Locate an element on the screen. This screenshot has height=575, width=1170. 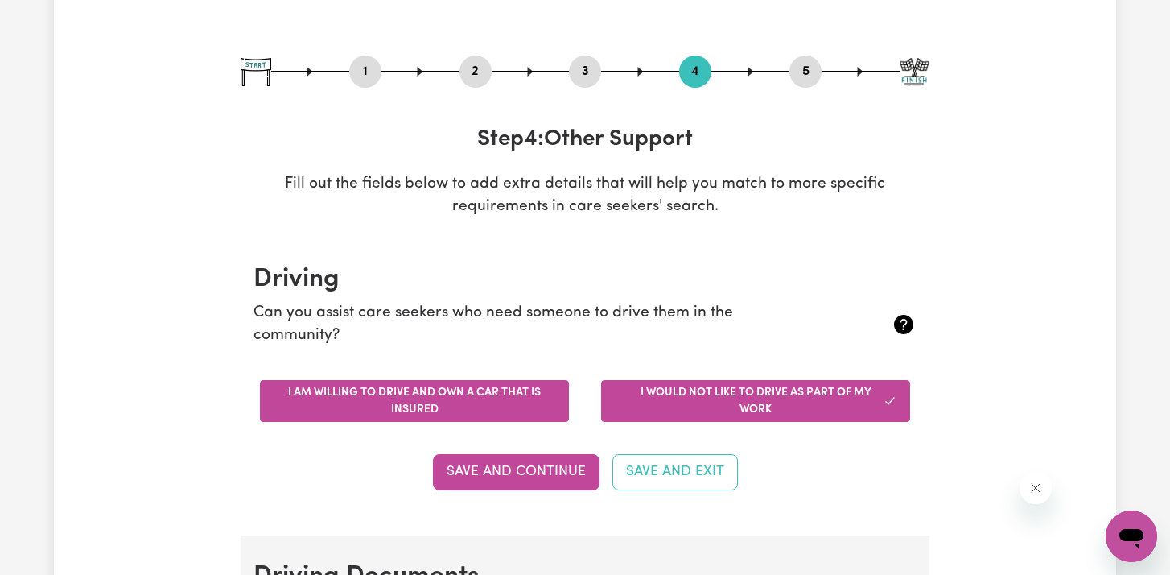
button: I would not like to drive as part of my work is located at coordinates (756, 401).